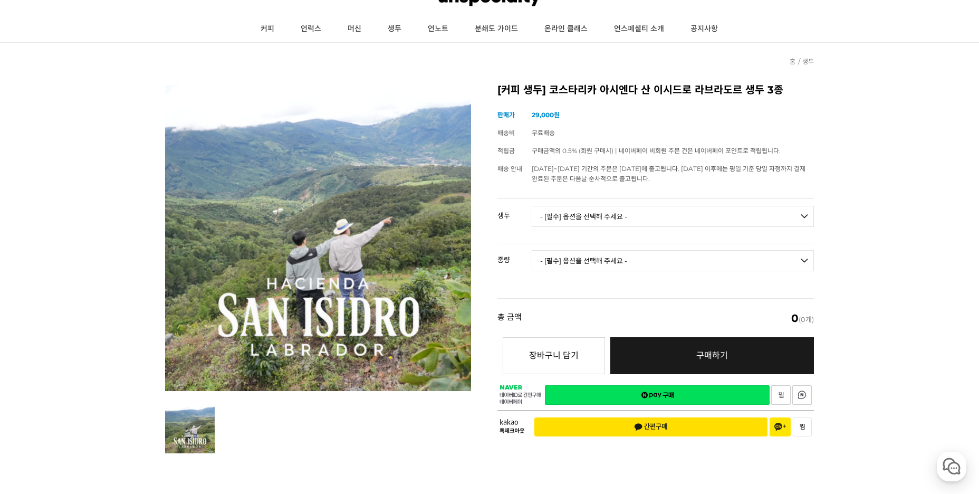 Image resolution: width=979 pixels, height=494 pixels. I want to click on span: 무료배송, so click(544, 132).